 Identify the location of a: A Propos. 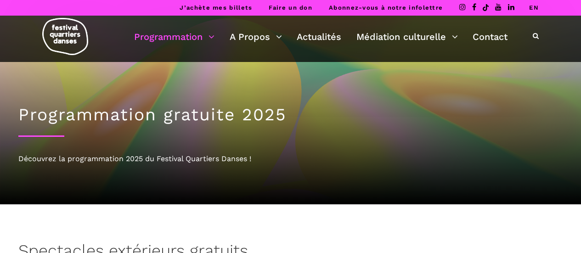
(256, 37).